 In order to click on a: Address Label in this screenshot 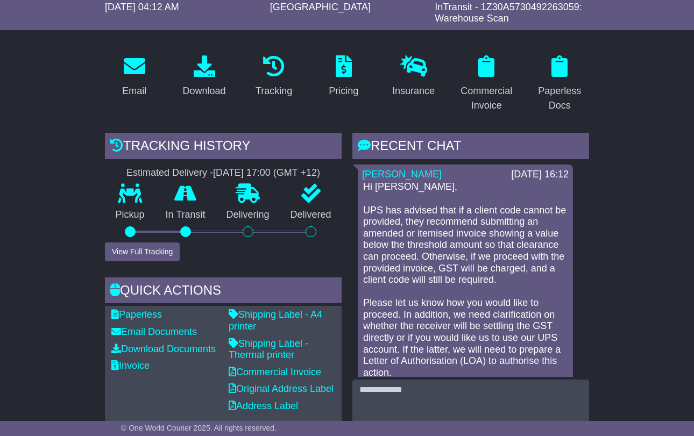, I will do `click(263, 406)`.